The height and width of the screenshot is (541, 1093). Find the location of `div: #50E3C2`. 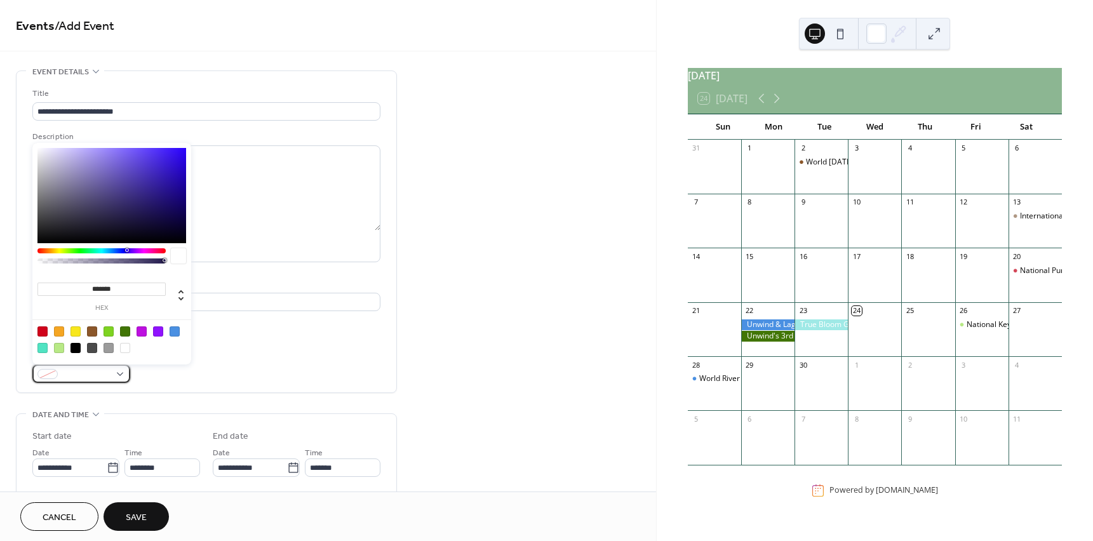

div: #50E3C2 is located at coordinates (43, 348).